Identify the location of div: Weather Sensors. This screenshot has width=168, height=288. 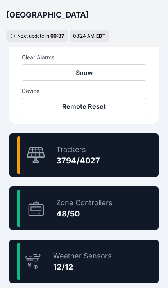
(82, 256).